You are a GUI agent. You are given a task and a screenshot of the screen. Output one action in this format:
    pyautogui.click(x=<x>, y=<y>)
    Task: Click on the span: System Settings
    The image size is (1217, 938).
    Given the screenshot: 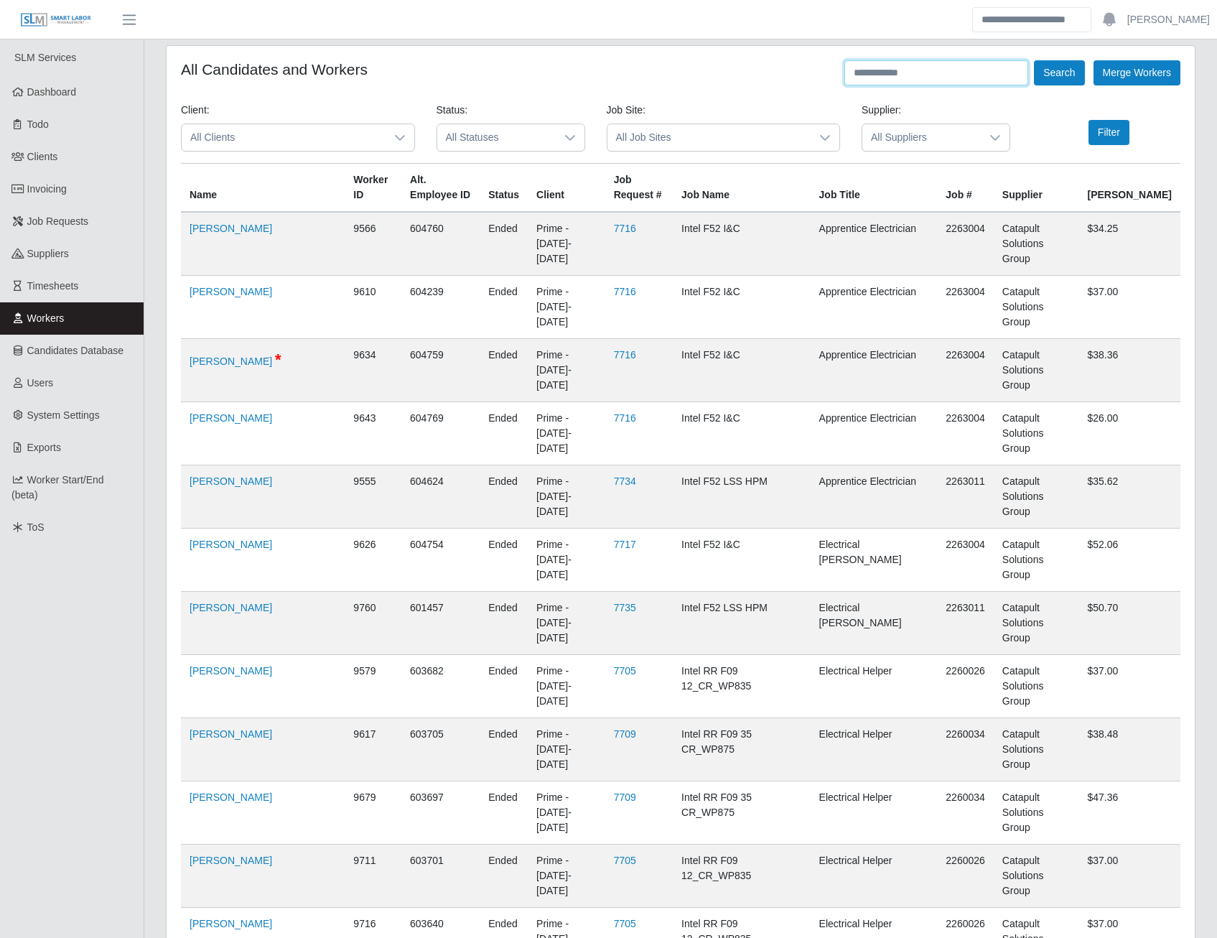 What is the action you would take?
    pyautogui.click(x=63, y=415)
    